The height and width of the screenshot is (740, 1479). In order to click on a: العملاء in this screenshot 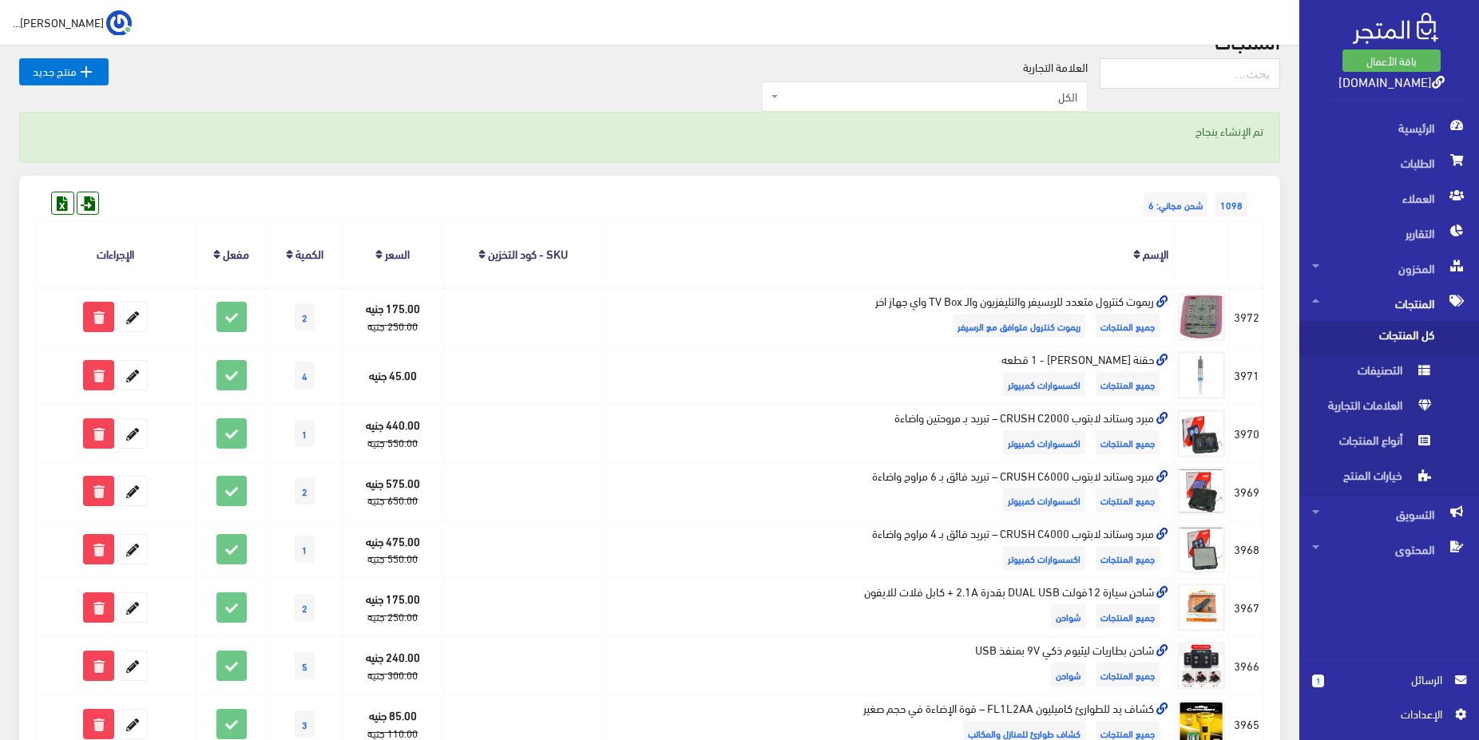, I will do `click(1388, 198)`.